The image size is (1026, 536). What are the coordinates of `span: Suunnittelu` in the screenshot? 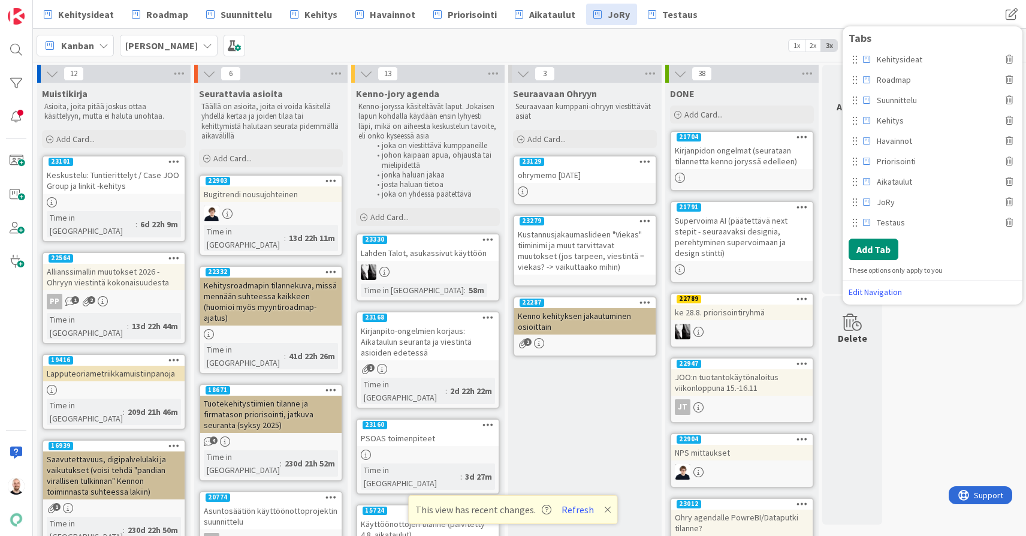 It's located at (938, 100).